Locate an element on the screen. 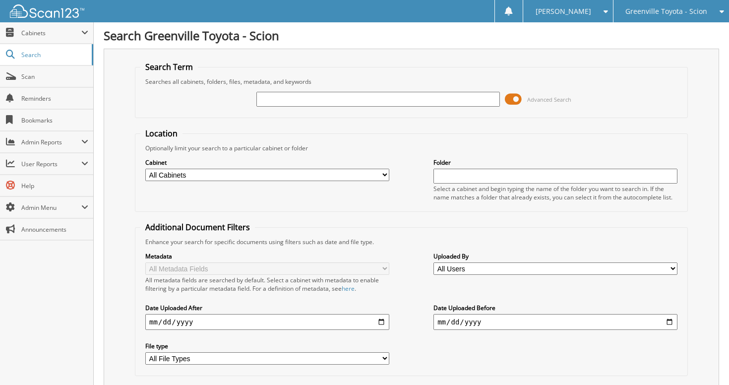 The height and width of the screenshot is (385, 729). img: scan123-logo-white.svg is located at coordinates (47, 11).